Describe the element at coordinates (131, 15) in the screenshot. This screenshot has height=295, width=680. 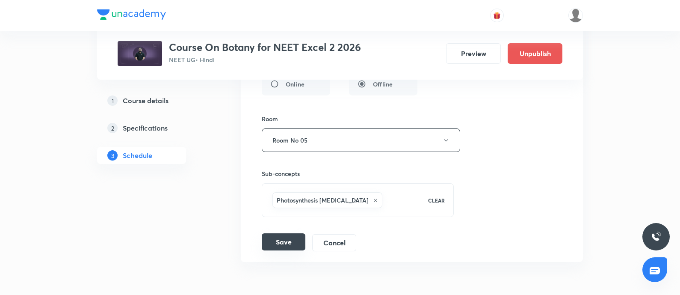
I see `a: Company Logo` at that location.